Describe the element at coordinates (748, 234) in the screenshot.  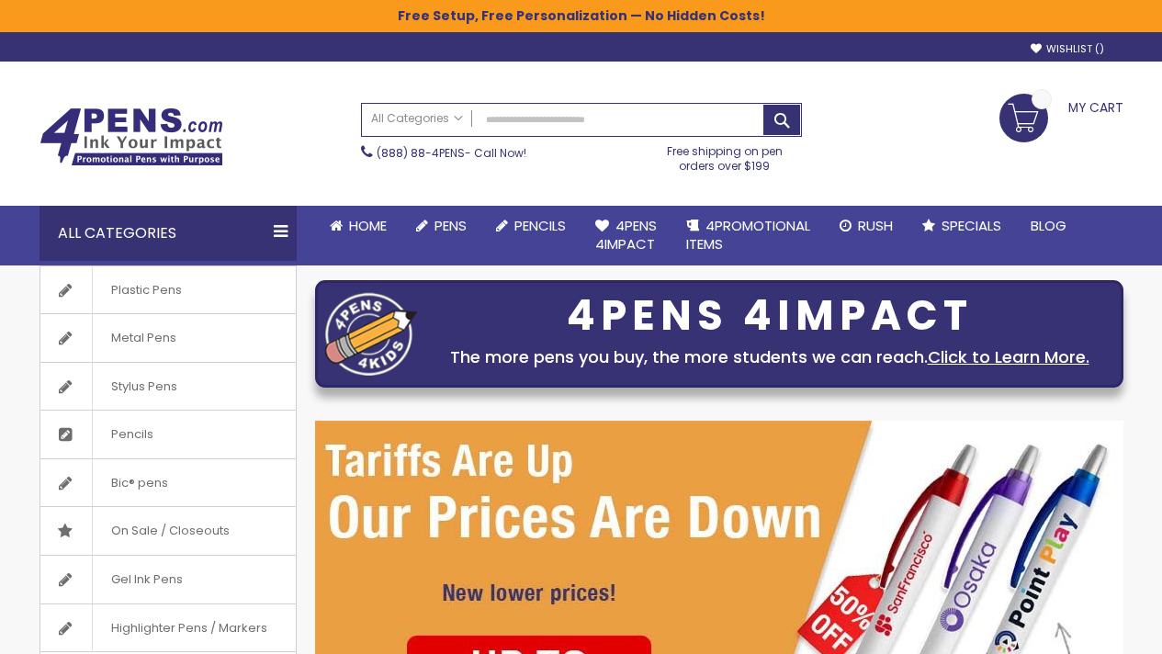
I see `span: 4PROMOTIONAL ITEMS` at that location.